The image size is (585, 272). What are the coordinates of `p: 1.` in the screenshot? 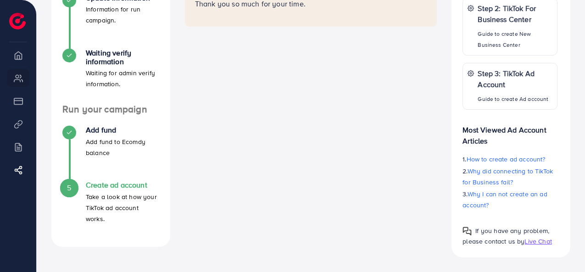 It's located at (510, 159).